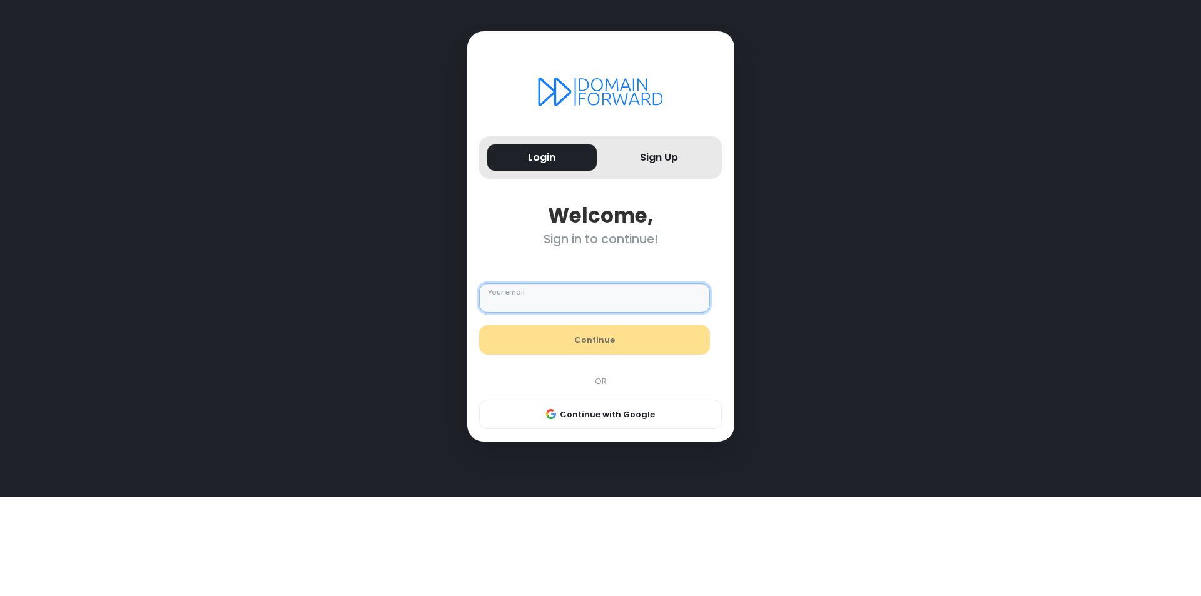 The height and width of the screenshot is (596, 1201). What do you see at coordinates (601, 215) in the screenshot?
I see `div: Welcome,` at bounding box center [601, 215].